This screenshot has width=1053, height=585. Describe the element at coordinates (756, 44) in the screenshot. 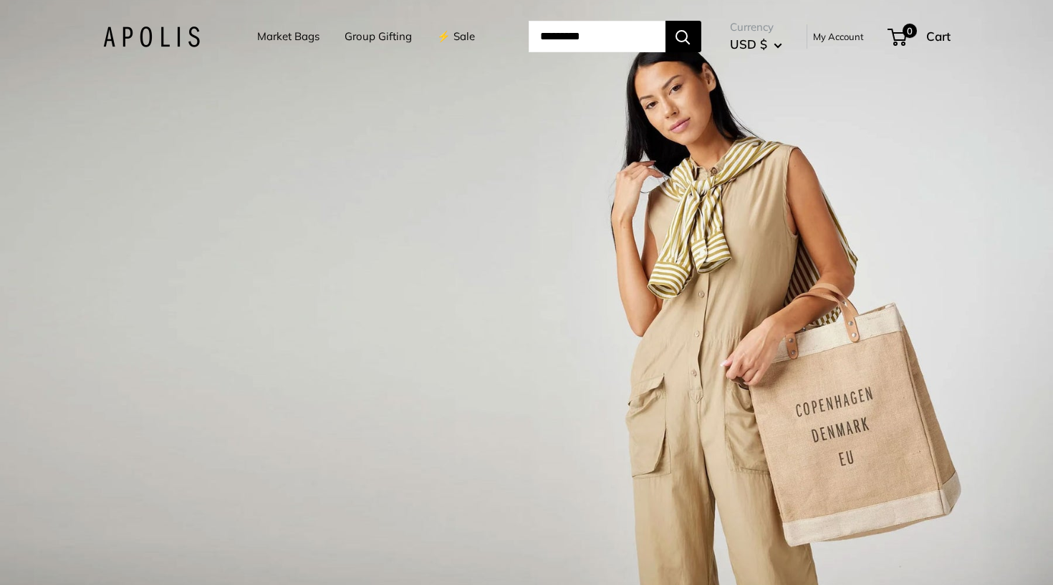

I see `button: USD $` at that location.